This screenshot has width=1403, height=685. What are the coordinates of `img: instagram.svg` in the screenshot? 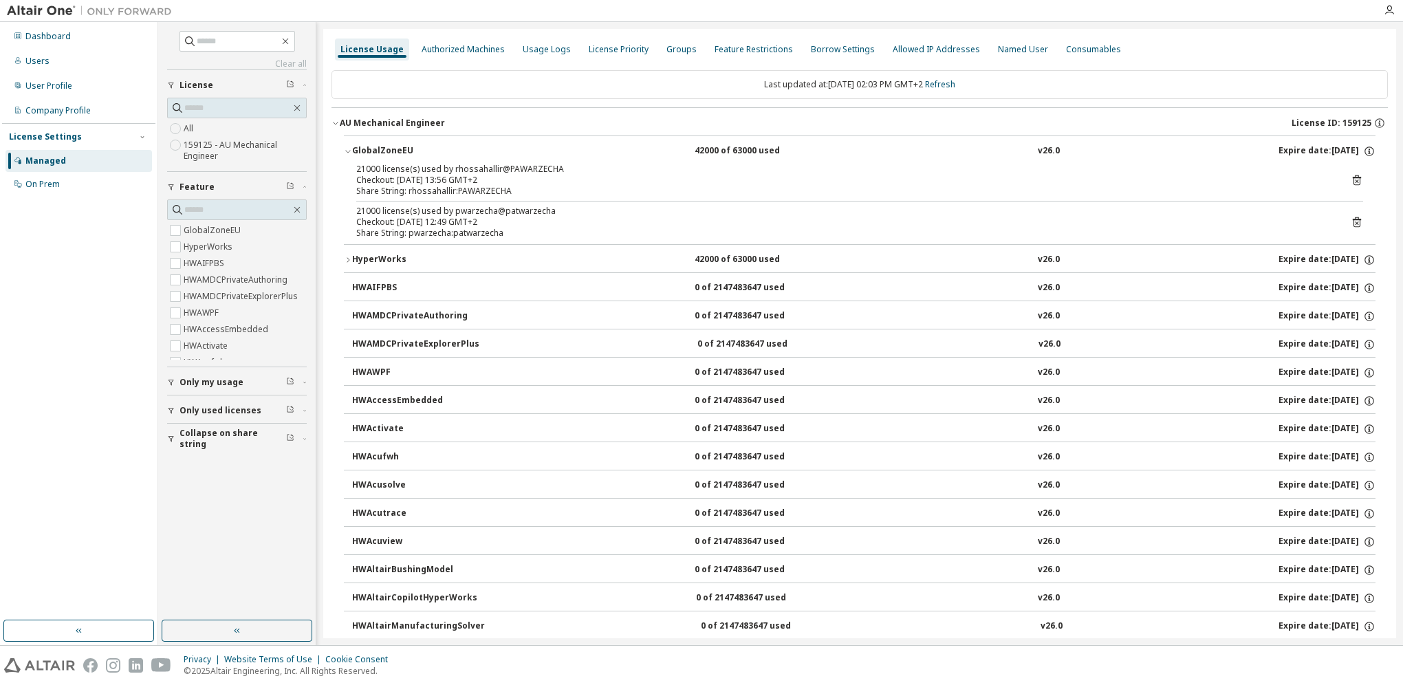 It's located at (113, 665).